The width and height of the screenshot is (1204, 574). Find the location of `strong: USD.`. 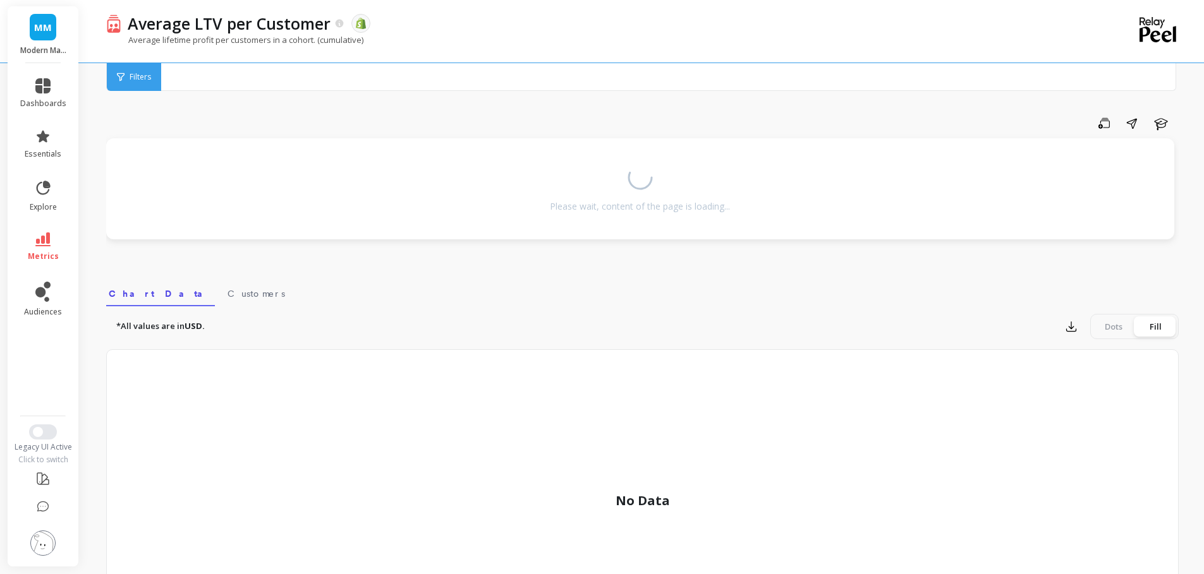

strong: USD. is located at coordinates (195, 326).